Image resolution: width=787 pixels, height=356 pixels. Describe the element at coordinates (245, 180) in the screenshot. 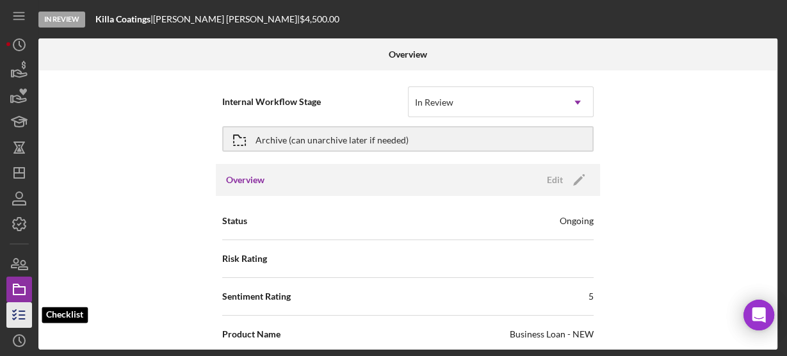

I see `h3: Overview` at that location.